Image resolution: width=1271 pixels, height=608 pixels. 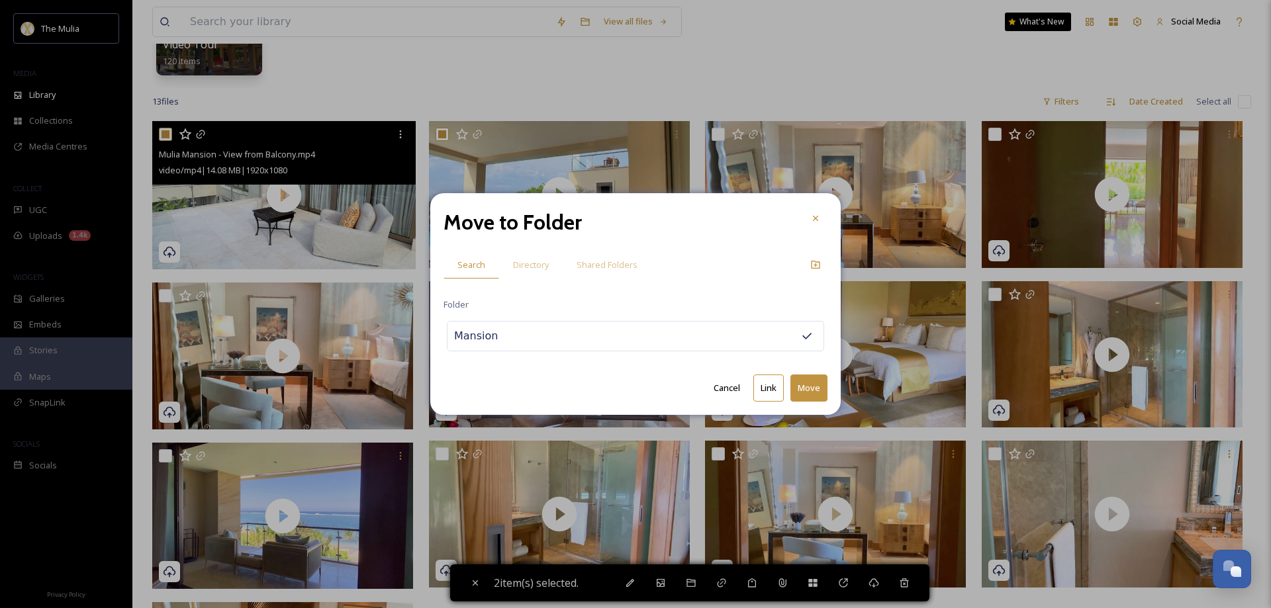 What do you see at coordinates (531, 265) in the screenshot?
I see `span: Directory` at bounding box center [531, 265].